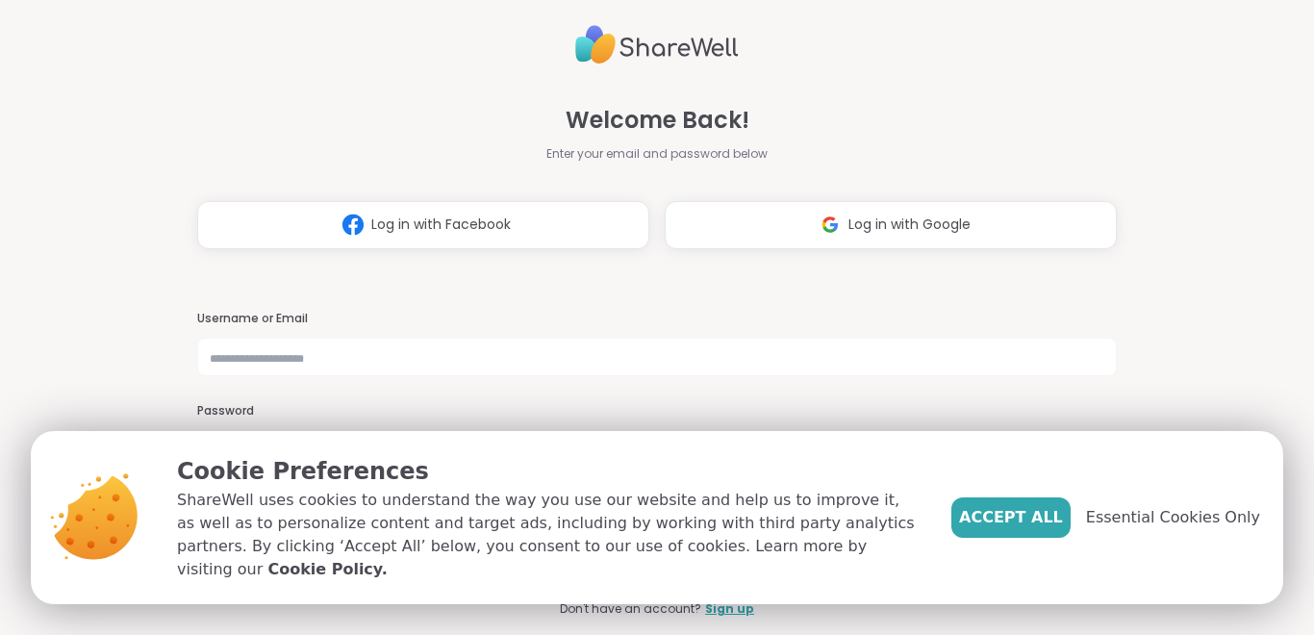  Describe the element at coordinates (441, 224) in the screenshot. I see `span: Log in with Facebook` at that location.